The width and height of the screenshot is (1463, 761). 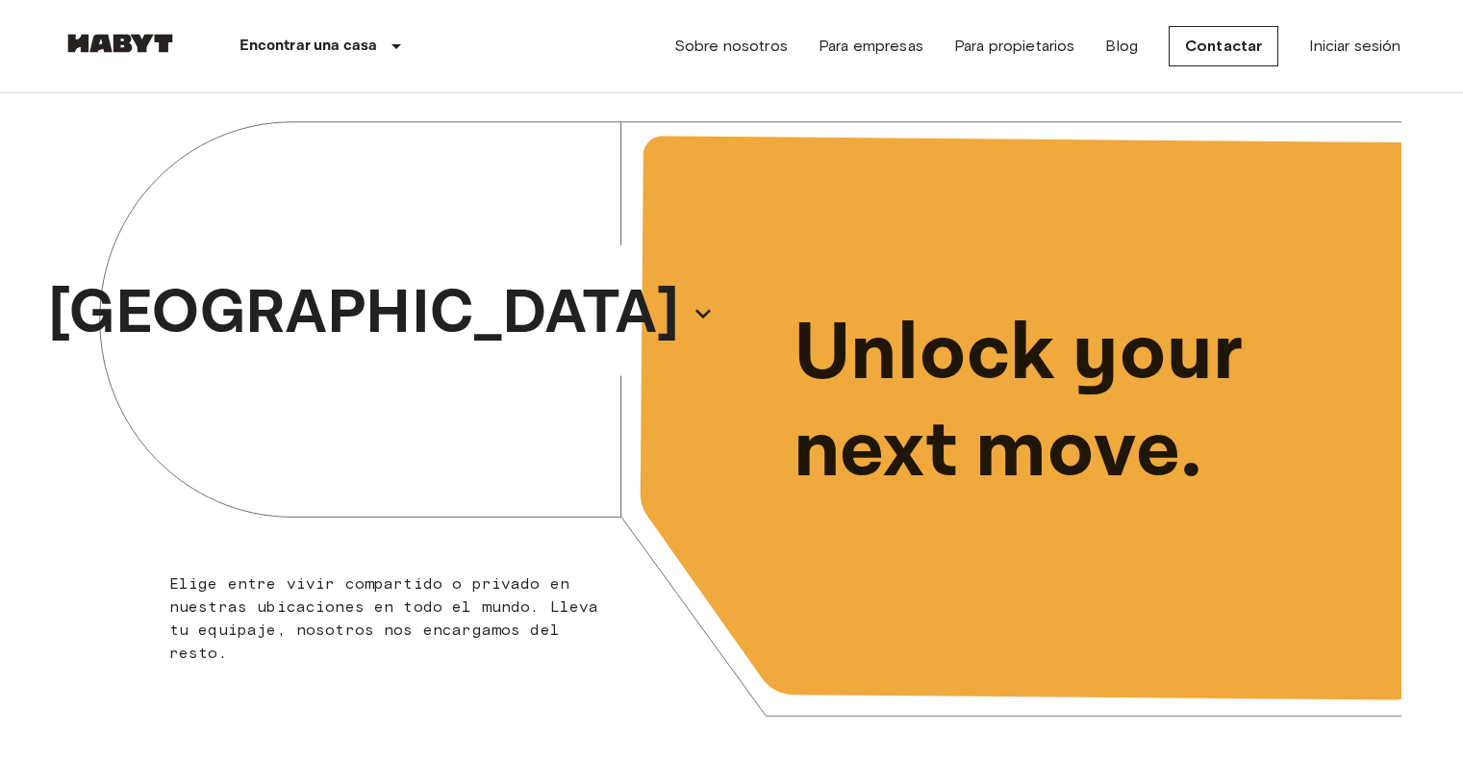 I want to click on a: Contactar, so click(x=1224, y=46).